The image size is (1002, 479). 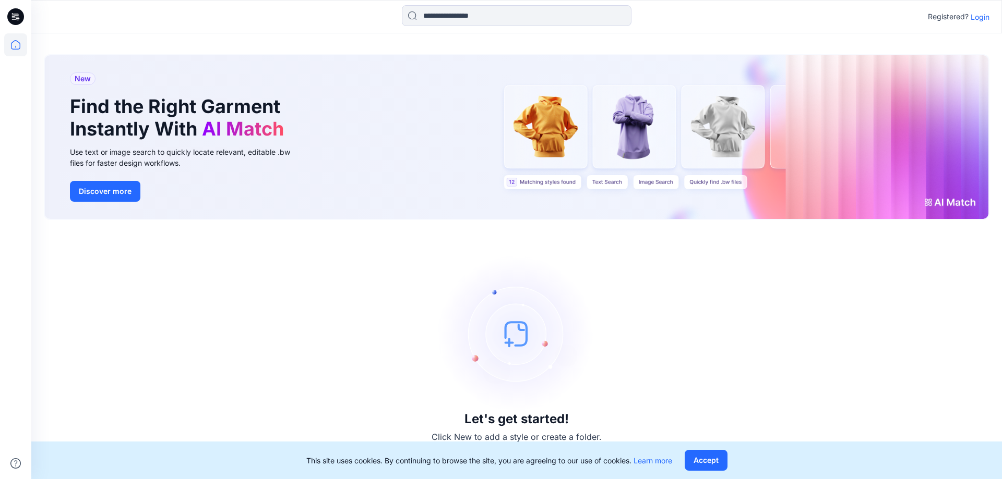 What do you see at coordinates (516, 437) in the screenshot?
I see `p: Click New to add a style or create a folder.` at bounding box center [516, 437].